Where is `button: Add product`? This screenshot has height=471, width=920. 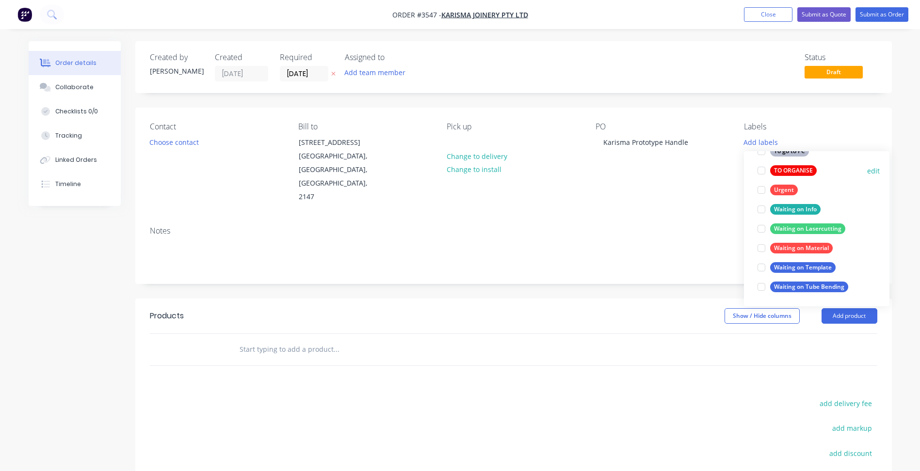 button: Add product is located at coordinates (849, 316).